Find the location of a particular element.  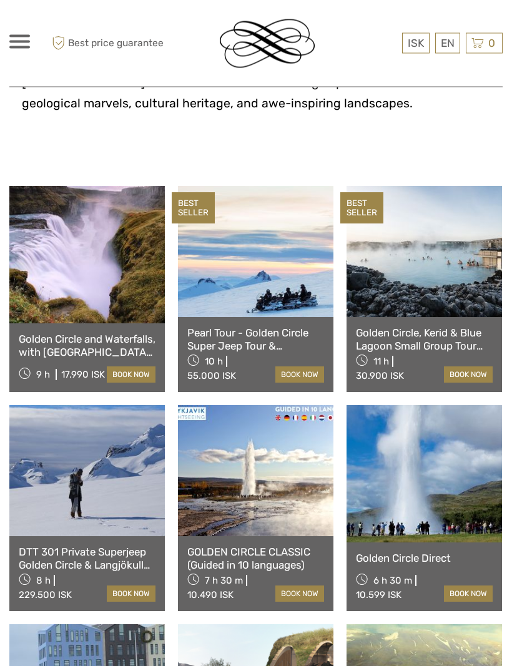

span: 11 h is located at coordinates (381, 362).